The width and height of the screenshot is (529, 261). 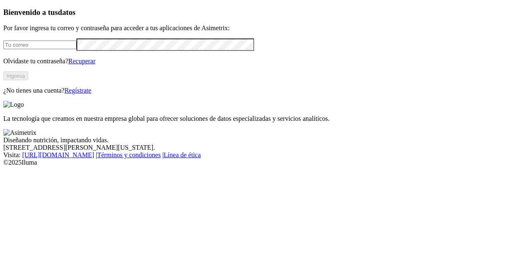 What do you see at coordinates (264, 140) in the screenshot?
I see `div: Diseñando nutrición, impactando vidas.` at bounding box center [264, 140].